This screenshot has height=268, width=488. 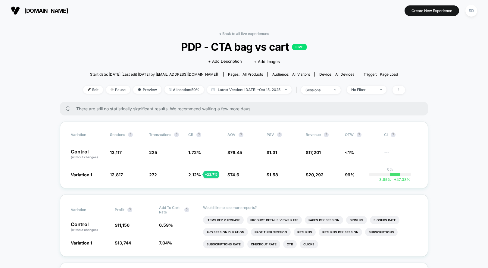 I want to click on span: 12,817, so click(x=116, y=175).